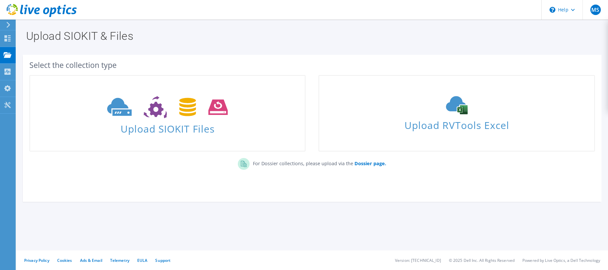 This screenshot has width=608, height=270. What do you see at coordinates (167, 113) in the screenshot?
I see `a: Upload SIOKIT Files` at bounding box center [167, 113].